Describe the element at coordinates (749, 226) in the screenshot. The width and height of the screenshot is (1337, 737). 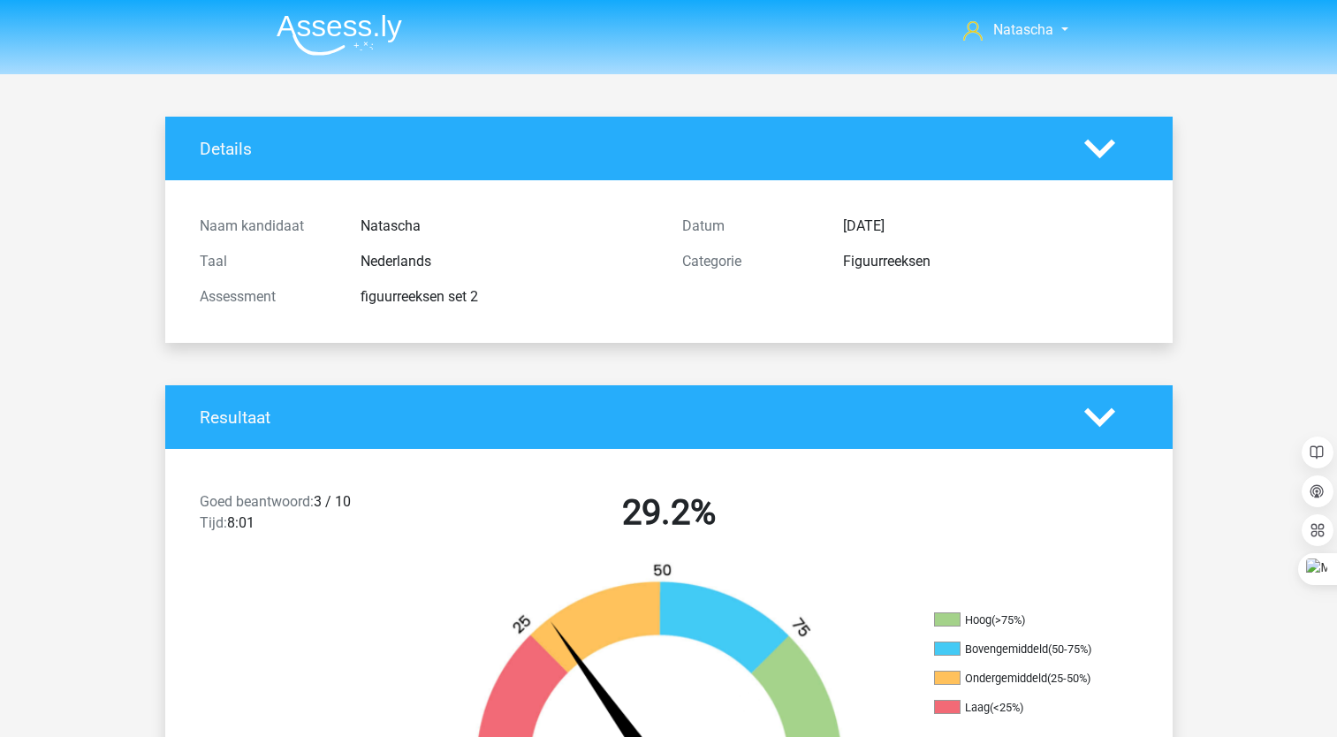
I see `div: Datum` at that location.